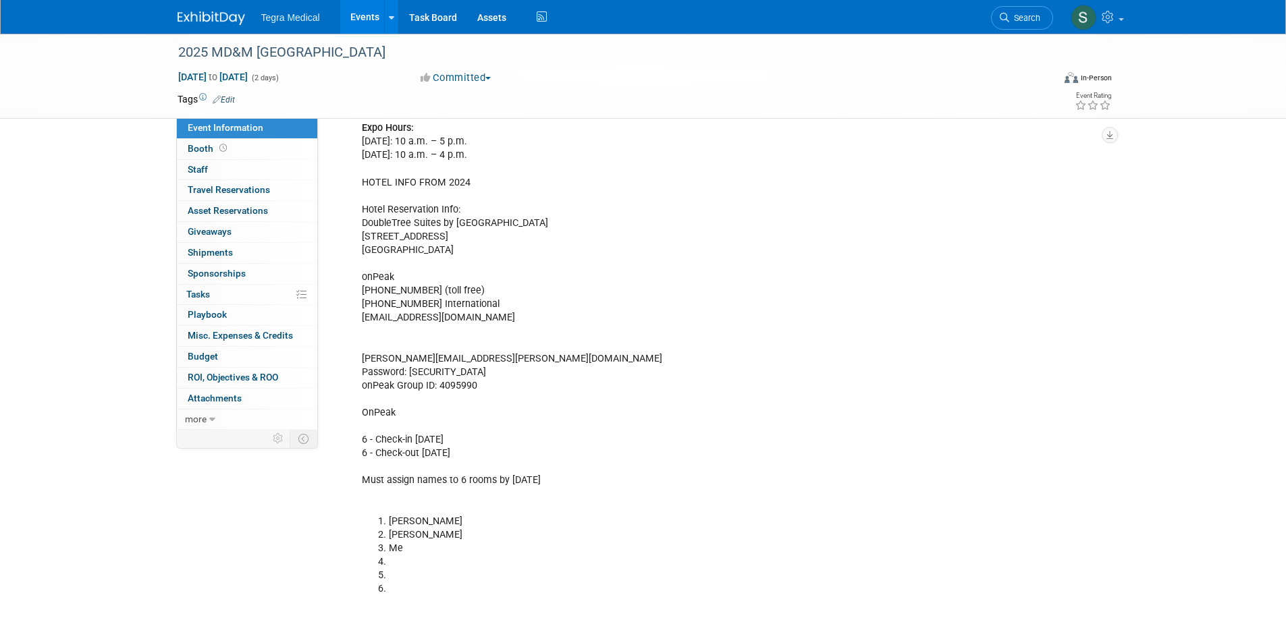 This screenshot has width=1286, height=620. Describe the element at coordinates (247, 336) in the screenshot. I see `a: Misc. Expenses & Credits` at that location.